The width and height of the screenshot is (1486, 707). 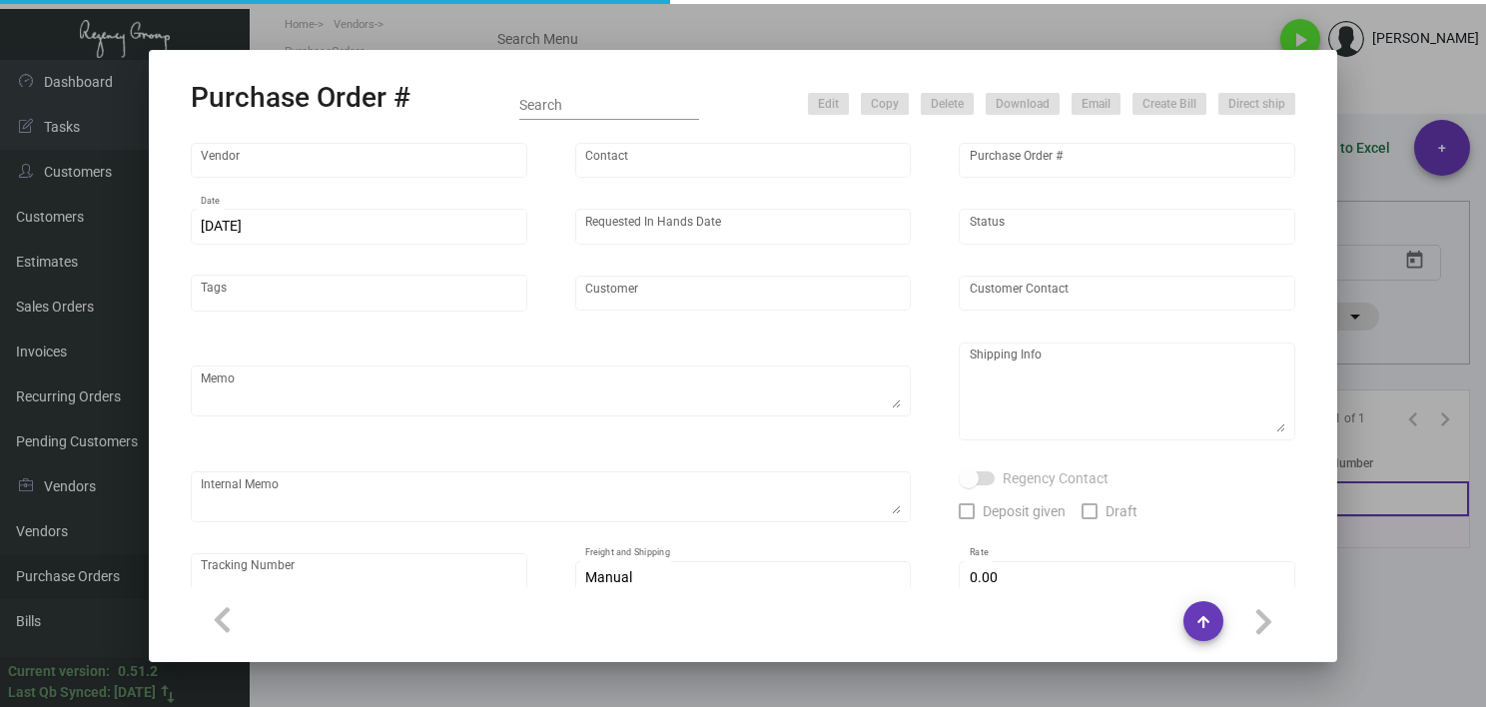 What do you see at coordinates (1023, 104) in the screenshot?
I see `span: Download` at bounding box center [1023, 104].